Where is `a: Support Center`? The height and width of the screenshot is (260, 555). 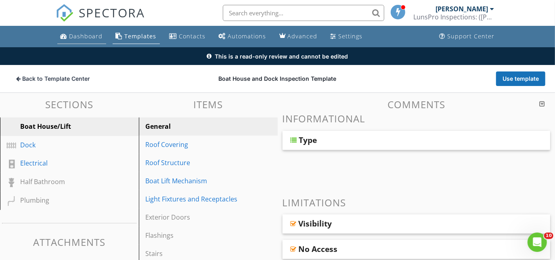 a: Support Center is located at coordinates (467, 36).